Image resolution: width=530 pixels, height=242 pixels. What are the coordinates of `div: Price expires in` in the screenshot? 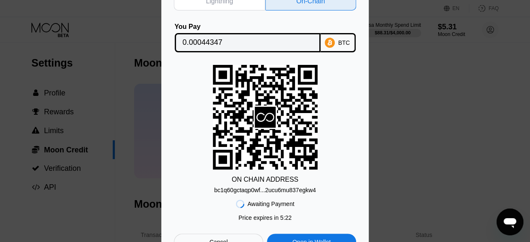 It's located at (265, 218).